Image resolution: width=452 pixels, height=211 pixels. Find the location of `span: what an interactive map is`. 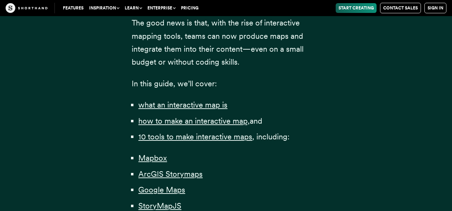

span: what an interactive map is is located at coordinates (183, 105).